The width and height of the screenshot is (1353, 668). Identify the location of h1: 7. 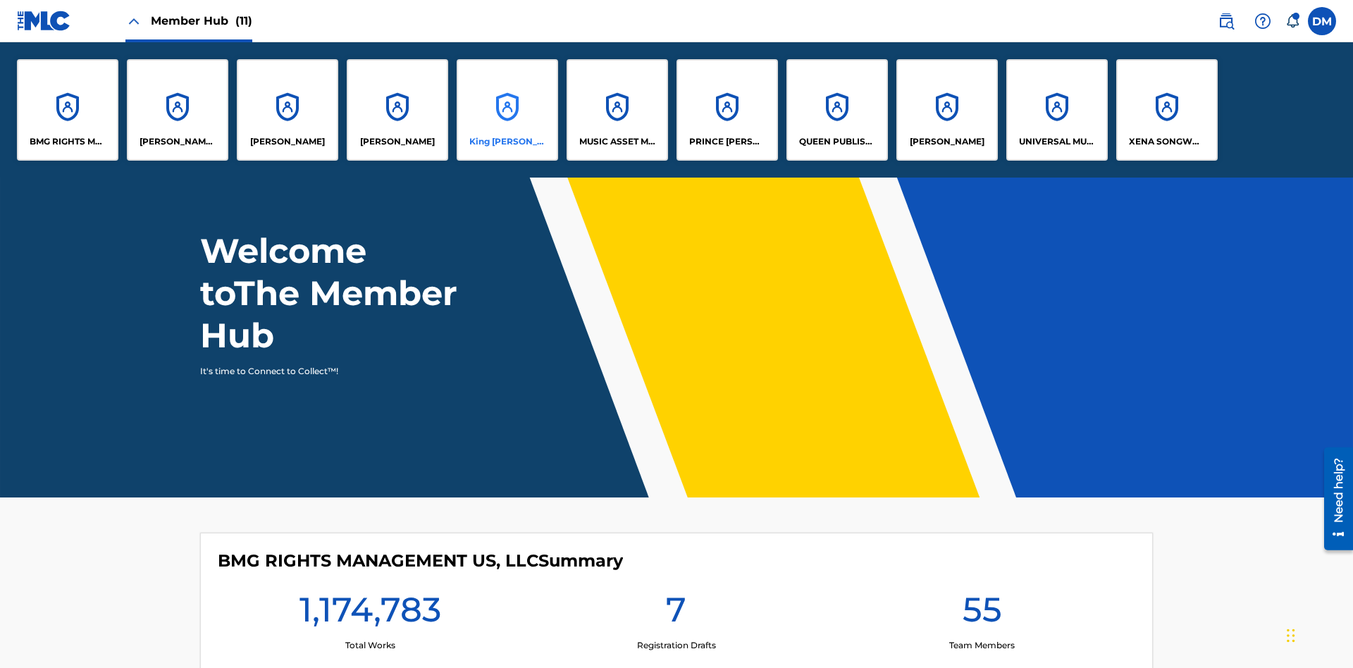
(676, 614).